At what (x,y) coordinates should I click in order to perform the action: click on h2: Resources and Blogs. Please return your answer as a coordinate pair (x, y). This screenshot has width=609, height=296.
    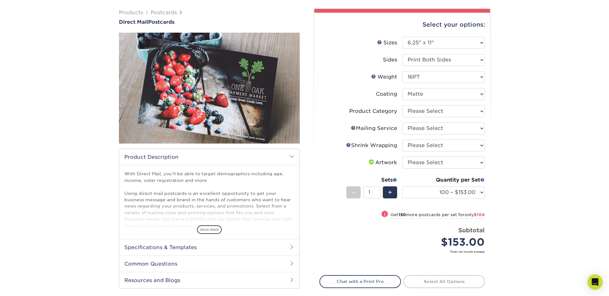
    Looking at the image, I should click on (209, 280).